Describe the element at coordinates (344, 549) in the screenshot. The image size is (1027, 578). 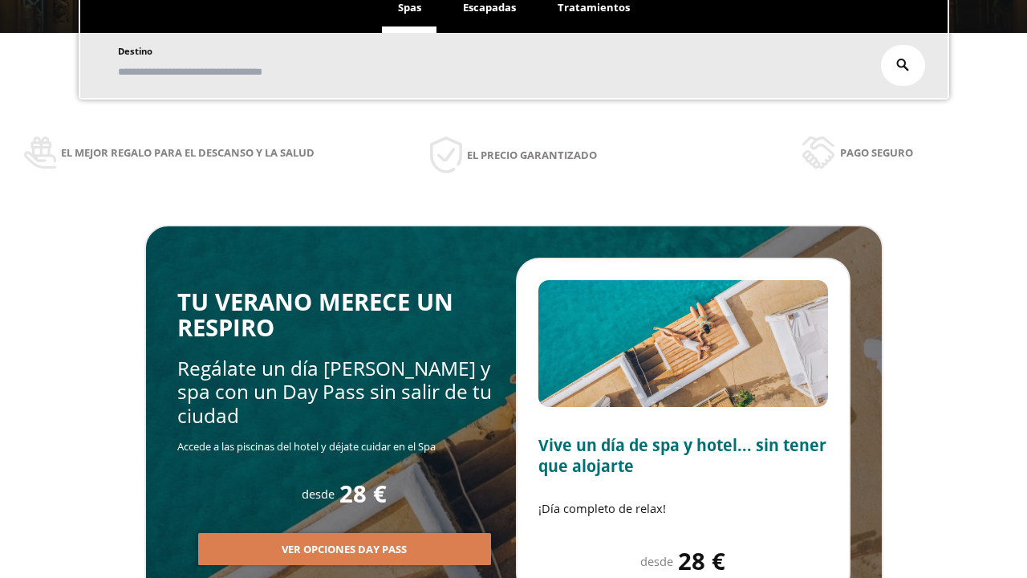
I see `a: Ver opciones Day Pass` at that location.